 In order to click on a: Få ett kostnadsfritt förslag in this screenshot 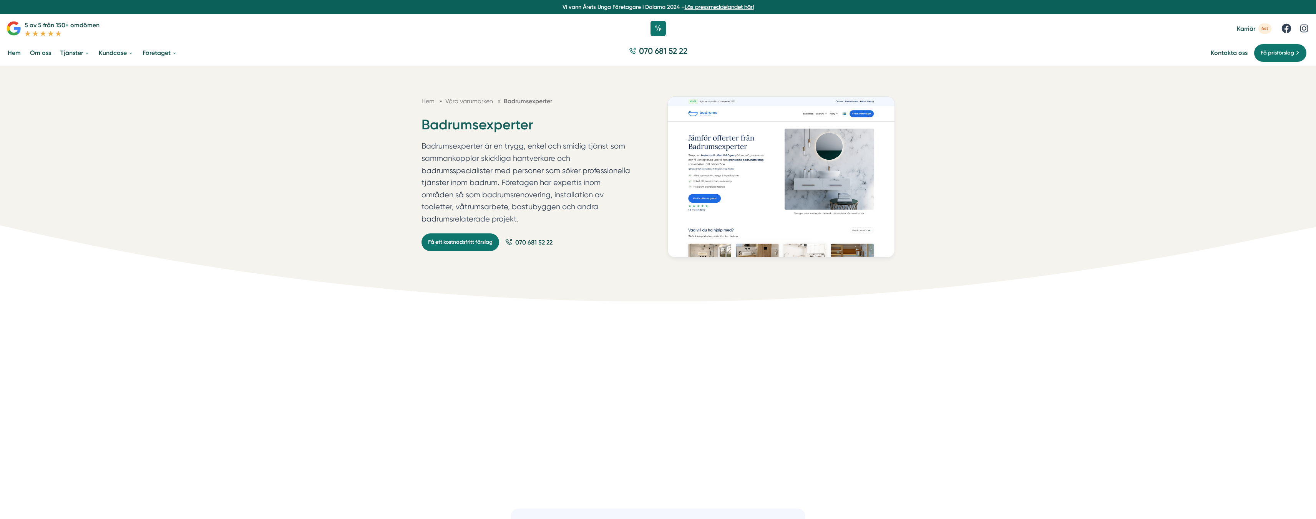, I will do `click(460, 242)`.